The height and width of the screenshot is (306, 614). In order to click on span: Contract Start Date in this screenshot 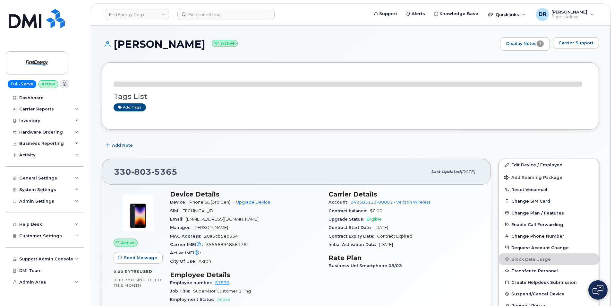, I will do `click(351, 227)`.